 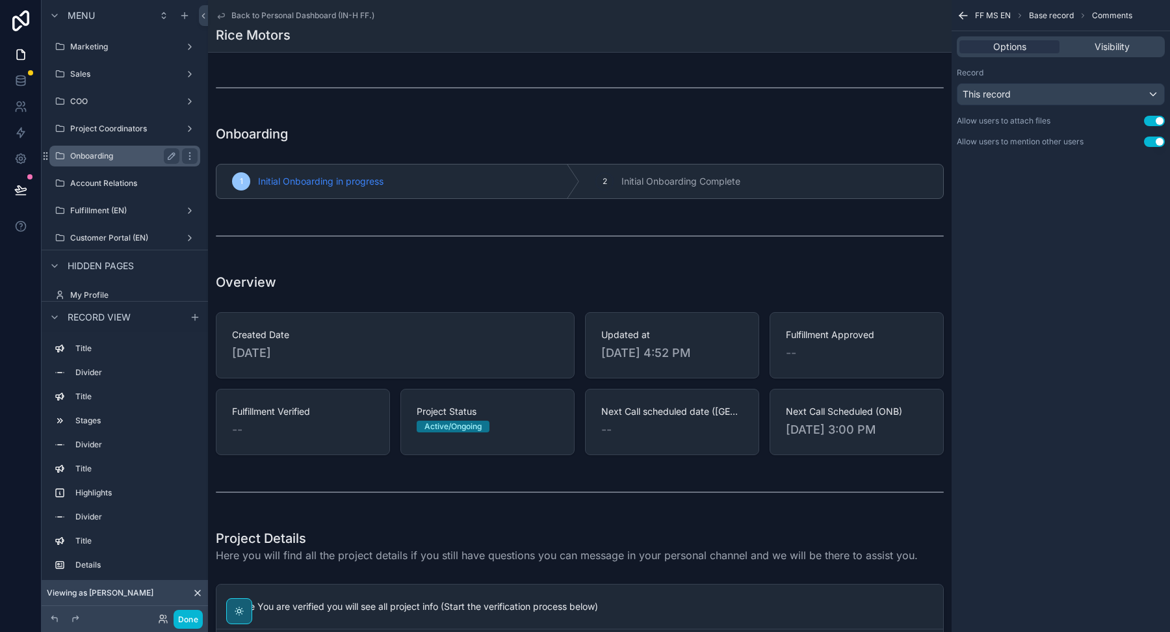 I want to click on label: My Profile, so click(x=134, y=295).